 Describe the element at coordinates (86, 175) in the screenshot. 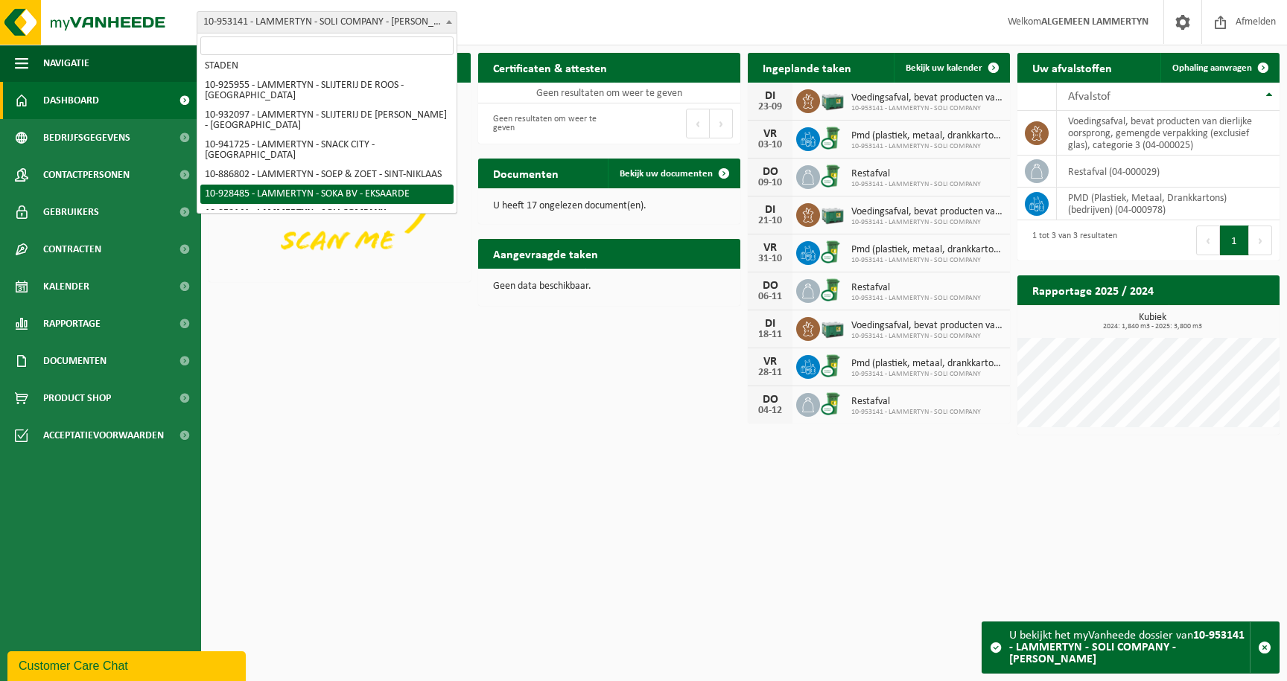

I see `span: Contactpersonen` at that location.